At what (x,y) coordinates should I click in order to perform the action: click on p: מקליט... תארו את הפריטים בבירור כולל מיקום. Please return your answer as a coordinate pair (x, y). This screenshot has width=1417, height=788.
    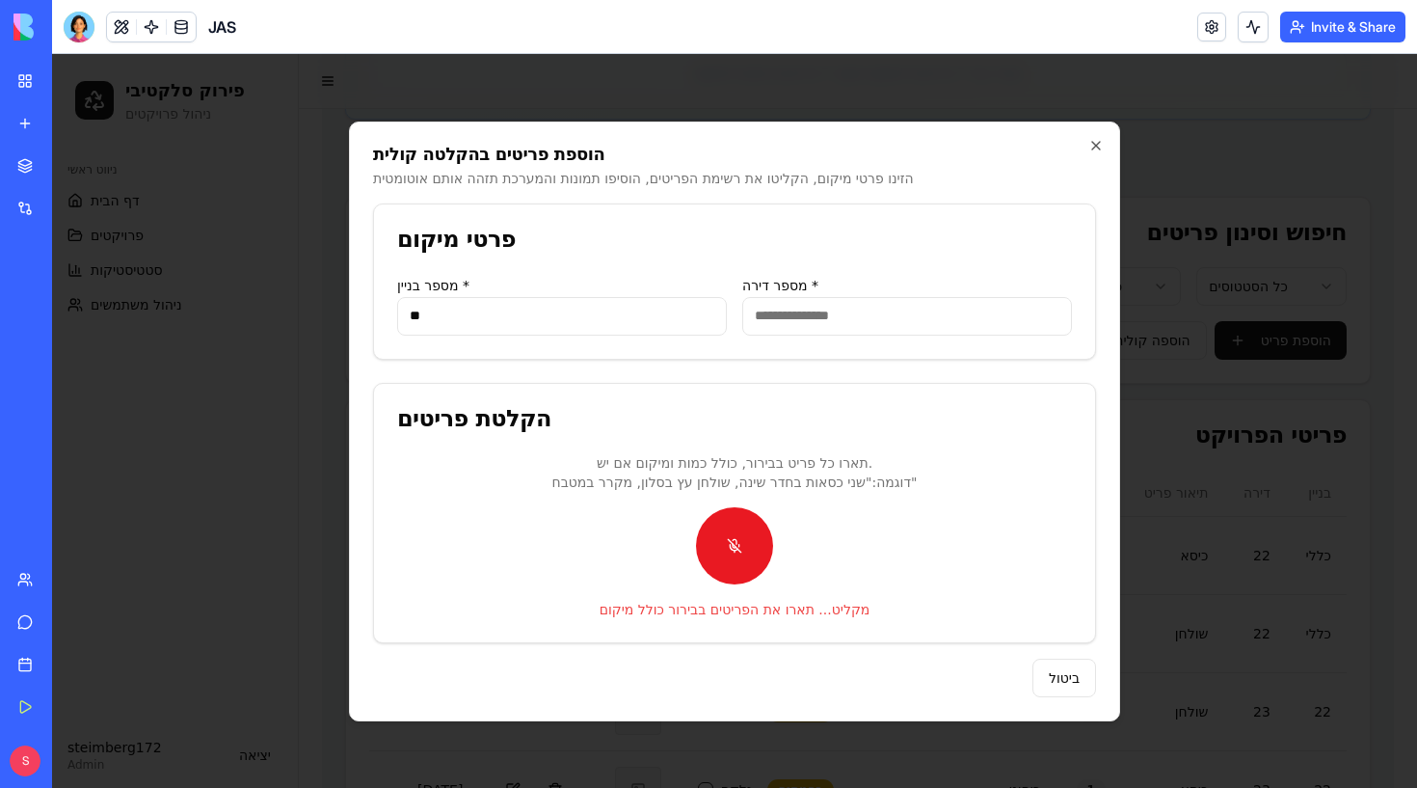
    Looking at the image, I should click on (682, 555).